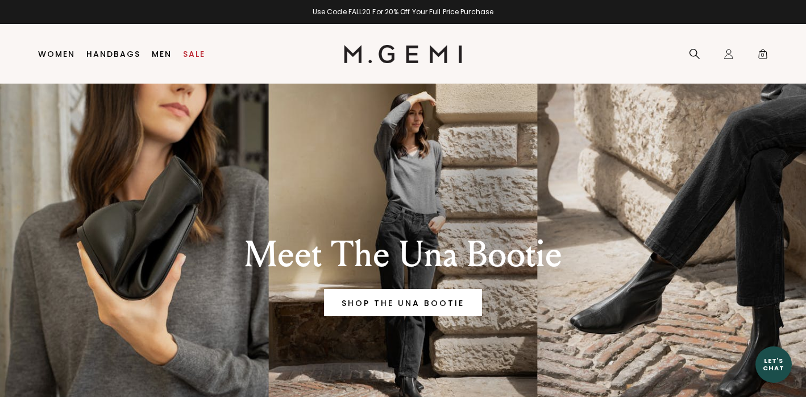 This screenshot has width=806, height=397. I want to click on a: Sale, so click(194, 54).